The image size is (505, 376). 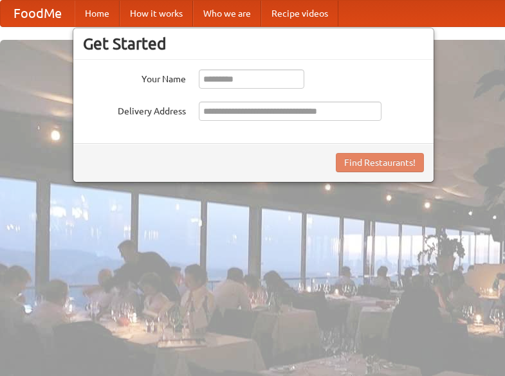 What do you see at coordinates (134, 77) in the screenshot?
I see `label: Your Name` at bounding box center [134, 77].